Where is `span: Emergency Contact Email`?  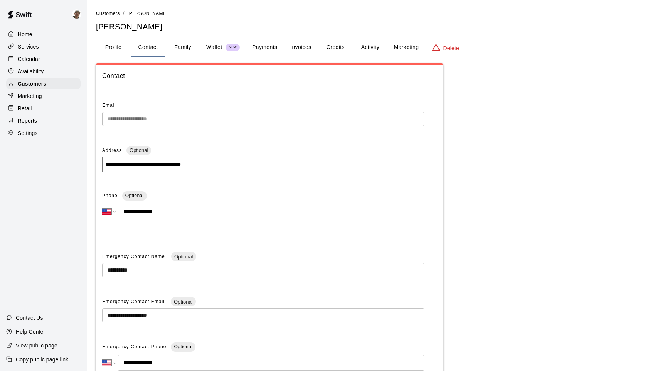 span: Emergency Contact Email is located at coordinates (134, 301).